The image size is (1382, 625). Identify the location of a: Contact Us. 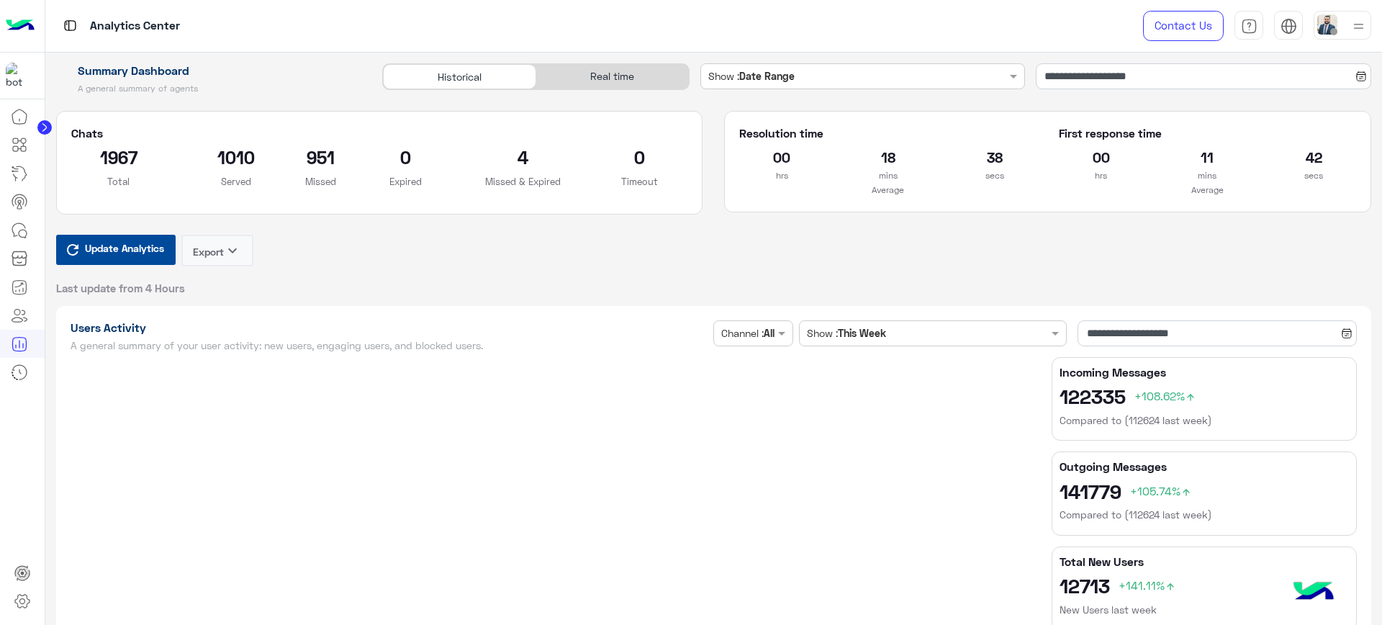
(1184, 26).